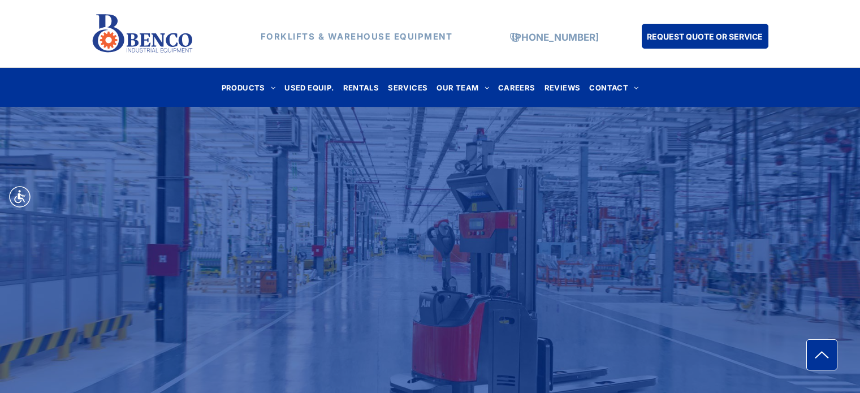 The image size is (860, 393). Describe the element at coordinates (361, 87) in the screenshot. I see `a: RENTALS` at that location.